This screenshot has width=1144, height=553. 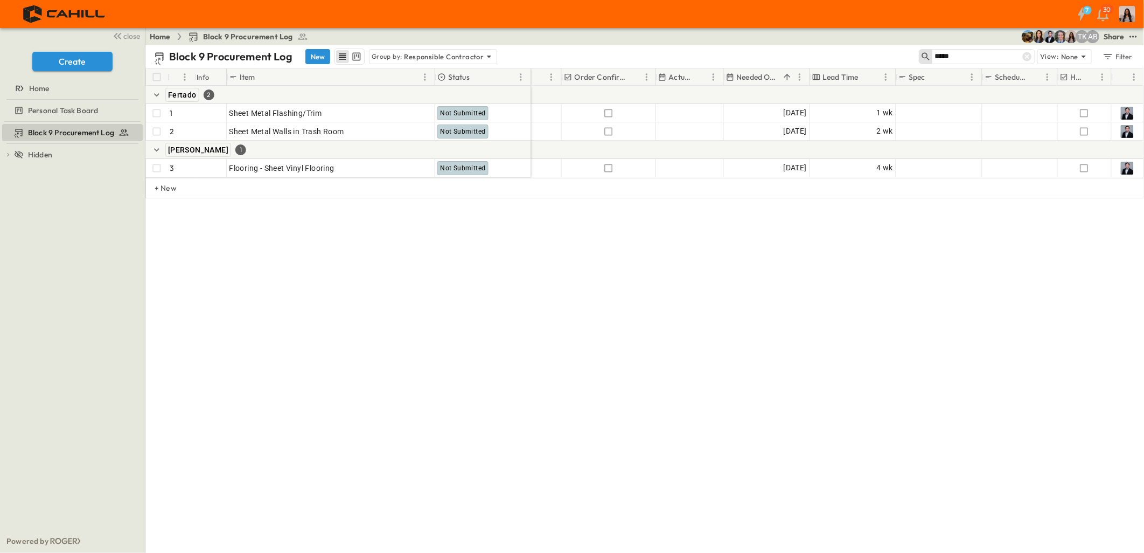 I want to click on div: Filter, so click(x=1117, y=57).